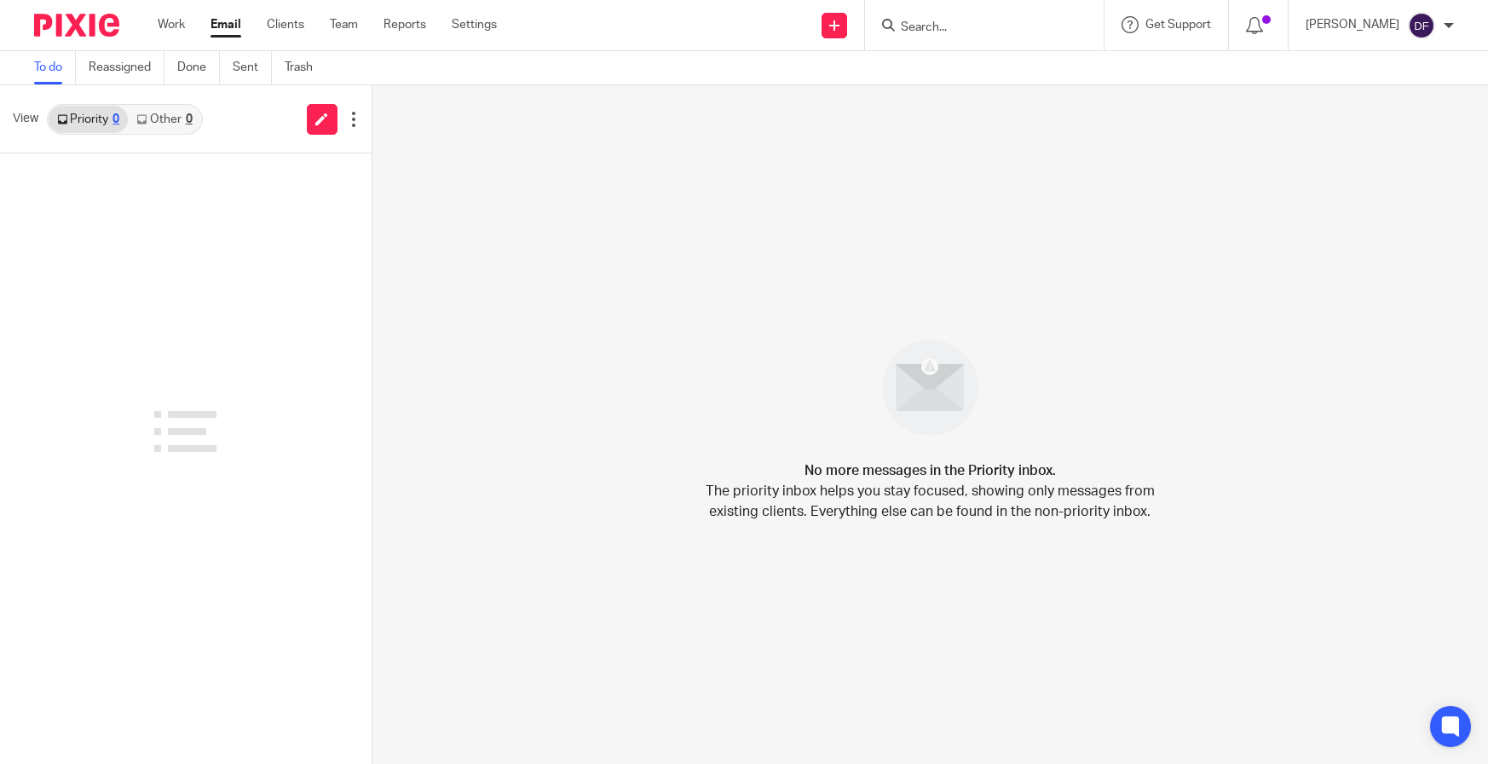 The image size is (1488, 764). Describe the element at coordinates (226, 25) in the screenshot. I see `a: Email` at that location.